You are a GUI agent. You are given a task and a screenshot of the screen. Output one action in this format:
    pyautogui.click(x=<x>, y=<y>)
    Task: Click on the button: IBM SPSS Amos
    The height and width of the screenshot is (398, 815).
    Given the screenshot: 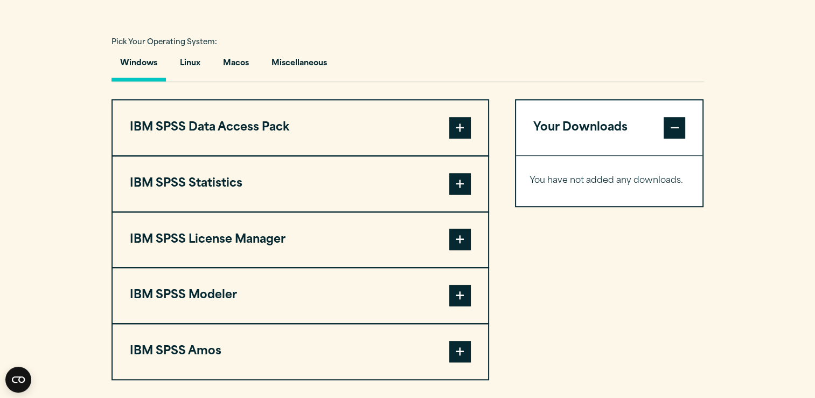 What is the action you would take?
    pyautogui.click(x=300, y=351)
    